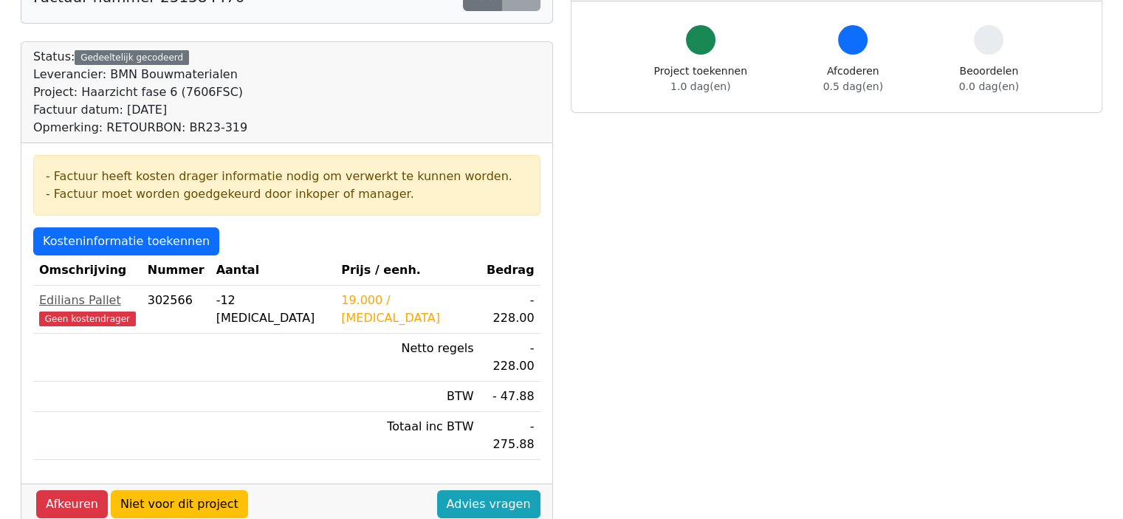 The width and height of the screenshot is (1123, 519). I want to click on th: Aantal, so click(273, 270).